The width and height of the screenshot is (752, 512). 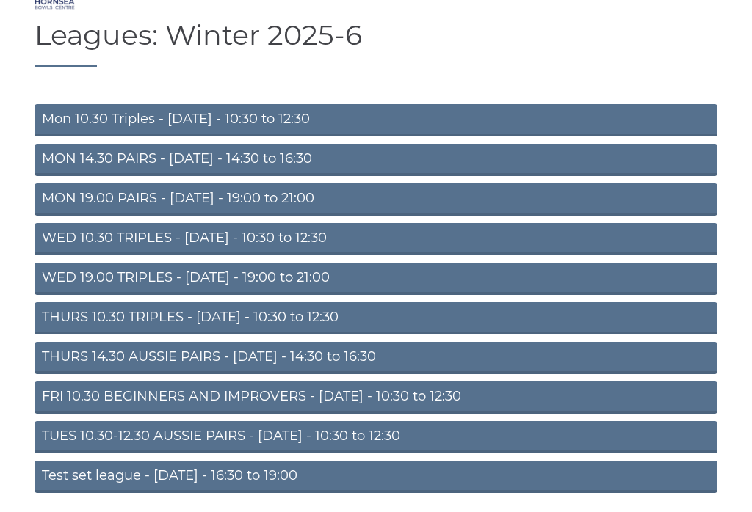 What do you see at coordinates (376, 44) in the screenshot?
I see `h1: Leagues: Winter 2025-6` at bounding box center [376, 44].